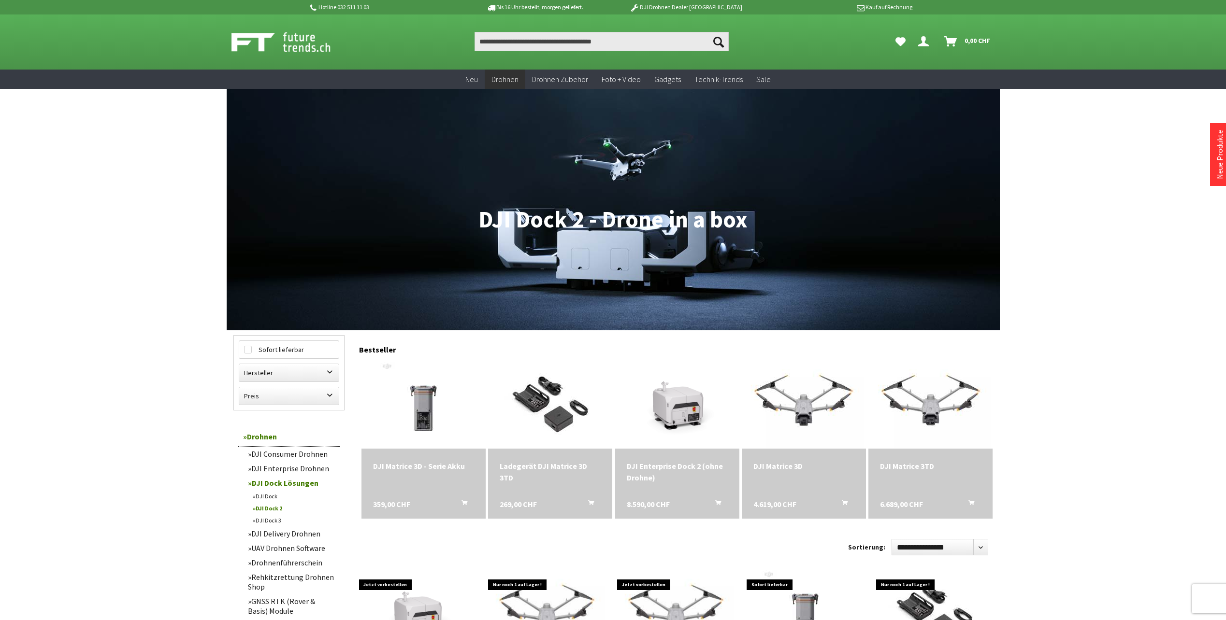 The image size is (1226, 620). Describe the element at coordinates (602, 42) in the screenshot. I see `input: Produkt, Marke, Kategorie, EAN, Artikelnummer…` at that location.